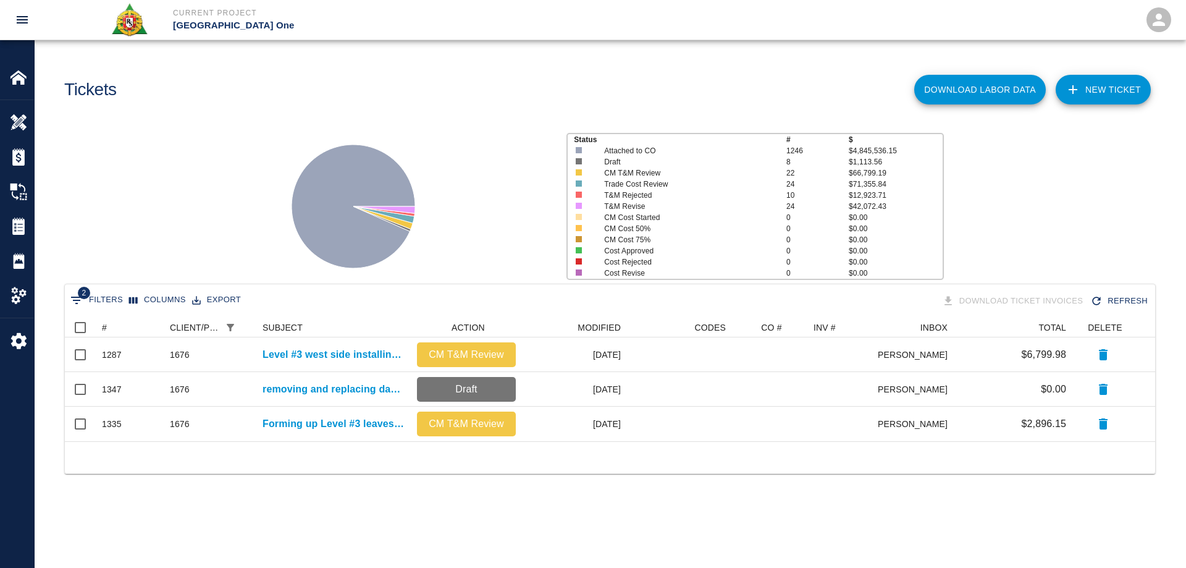  What do you see at coordinates (896, 184) in the screenshot?
I see `p: $71,355.84` at bounding box center [896, 184].